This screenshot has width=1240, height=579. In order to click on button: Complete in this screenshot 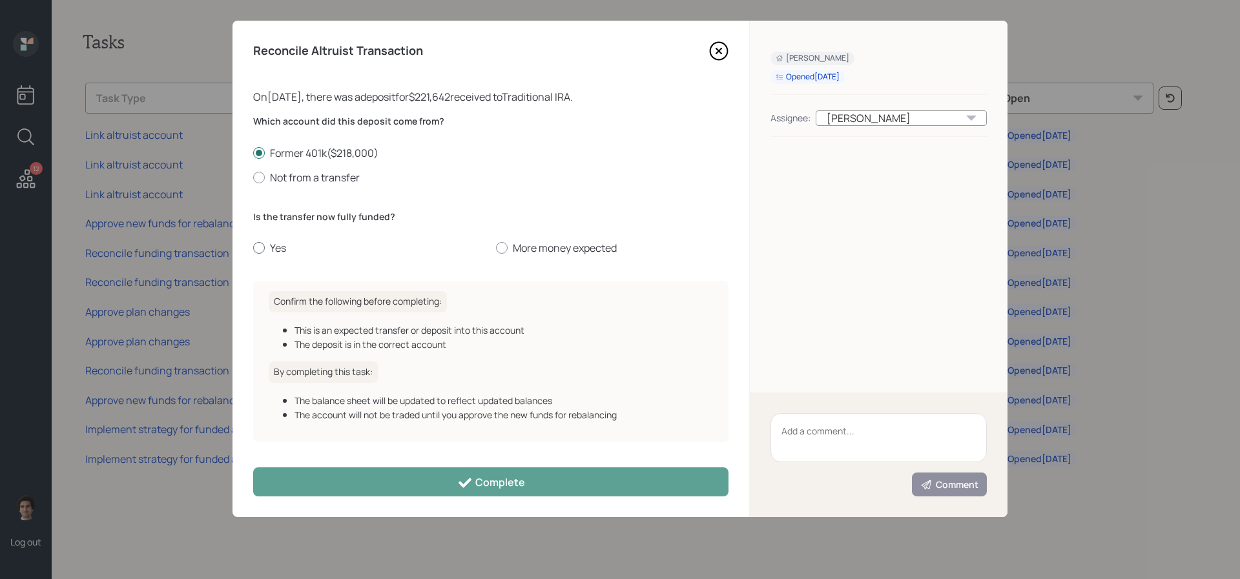, I will do `click(491, 482)`.